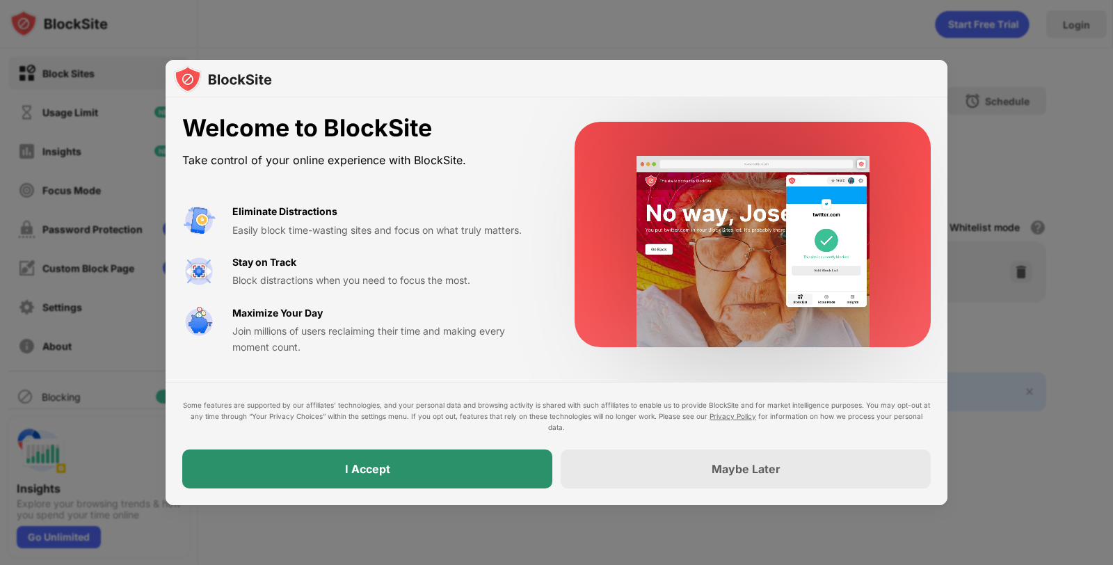  I want to click on div: Stay on Track, so click(264, 262).